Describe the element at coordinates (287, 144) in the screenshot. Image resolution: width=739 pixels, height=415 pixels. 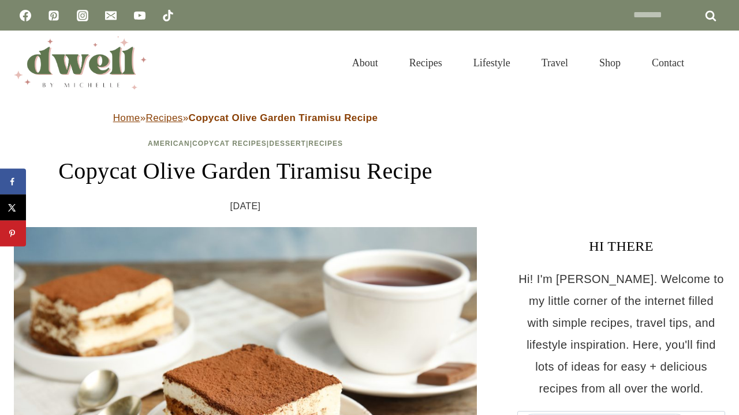
I see `a: Dessert` at that location.